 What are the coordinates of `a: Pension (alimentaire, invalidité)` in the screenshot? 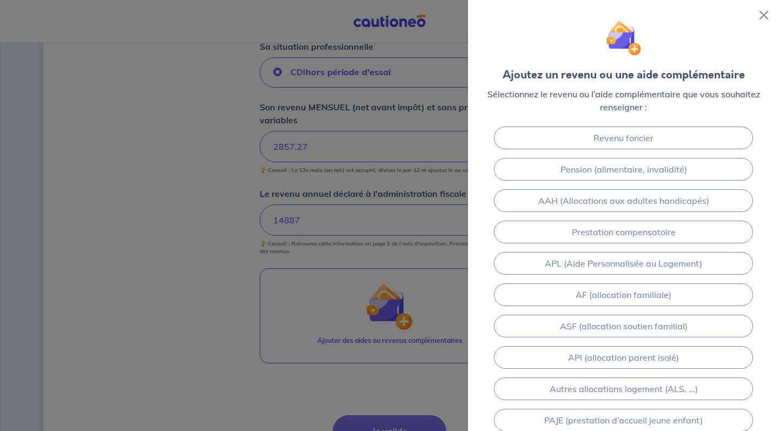 It's located at (623, 169).